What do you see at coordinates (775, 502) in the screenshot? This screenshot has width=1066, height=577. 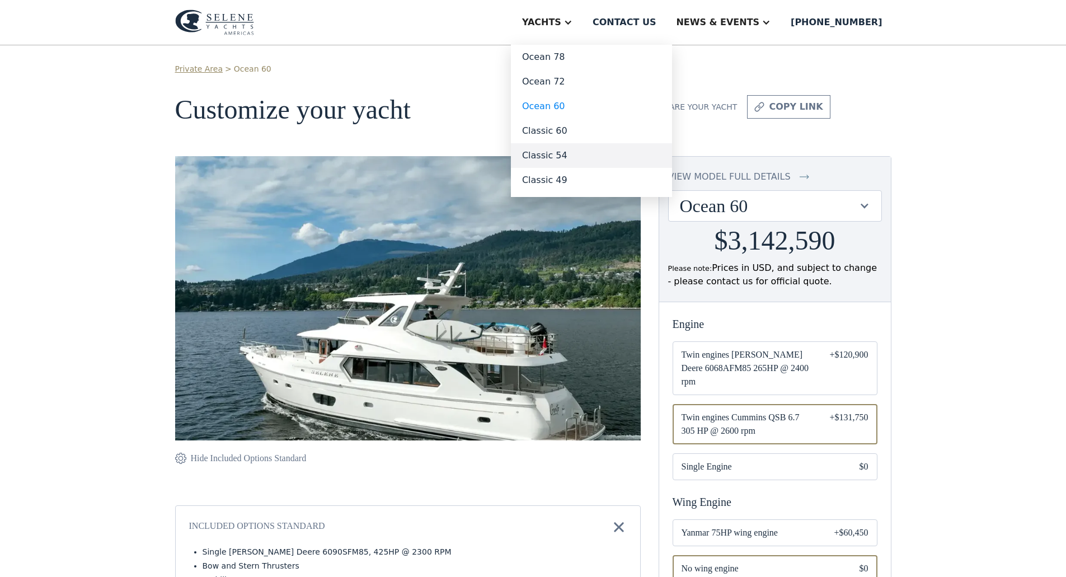 I see `div: Wing Engine` at bounding box center [775, 502].